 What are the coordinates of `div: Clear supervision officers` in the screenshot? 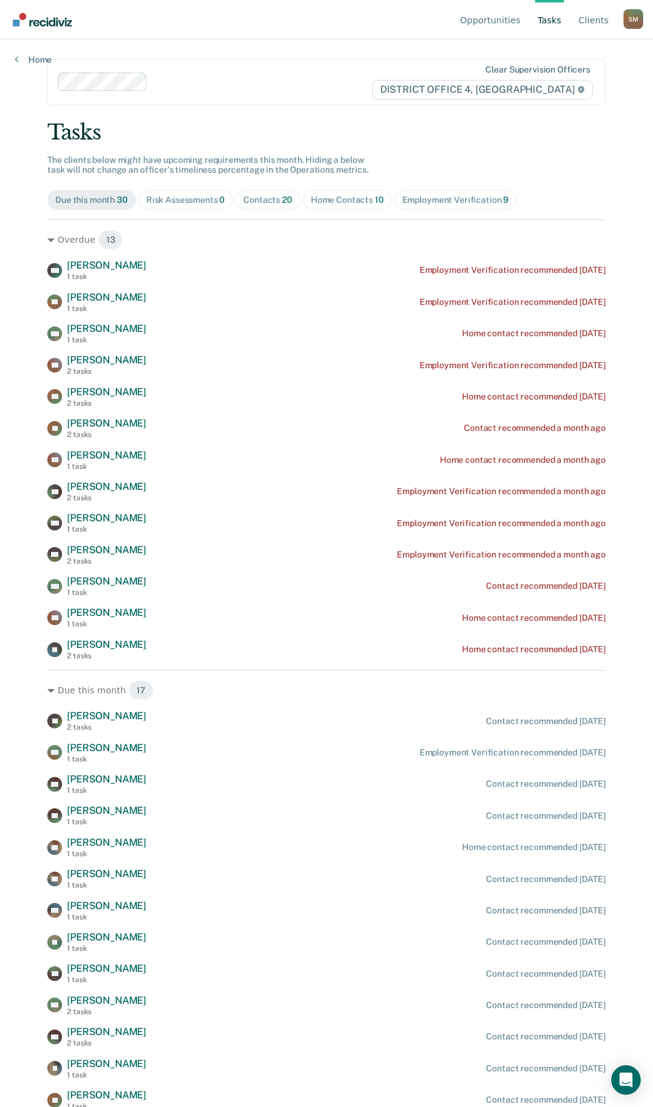 It's located at (538, 69).